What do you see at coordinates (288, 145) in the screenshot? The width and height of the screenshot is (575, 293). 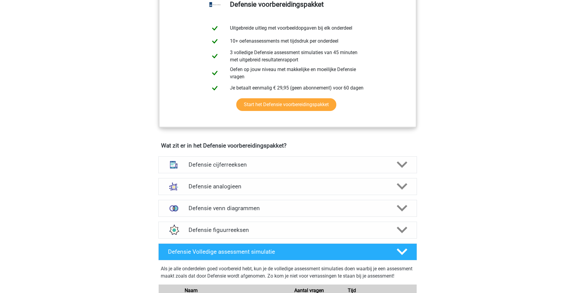 I see `h4: Wat zit er in het Defensie voorbereidingspakket?` at bounding box center [288, 145].